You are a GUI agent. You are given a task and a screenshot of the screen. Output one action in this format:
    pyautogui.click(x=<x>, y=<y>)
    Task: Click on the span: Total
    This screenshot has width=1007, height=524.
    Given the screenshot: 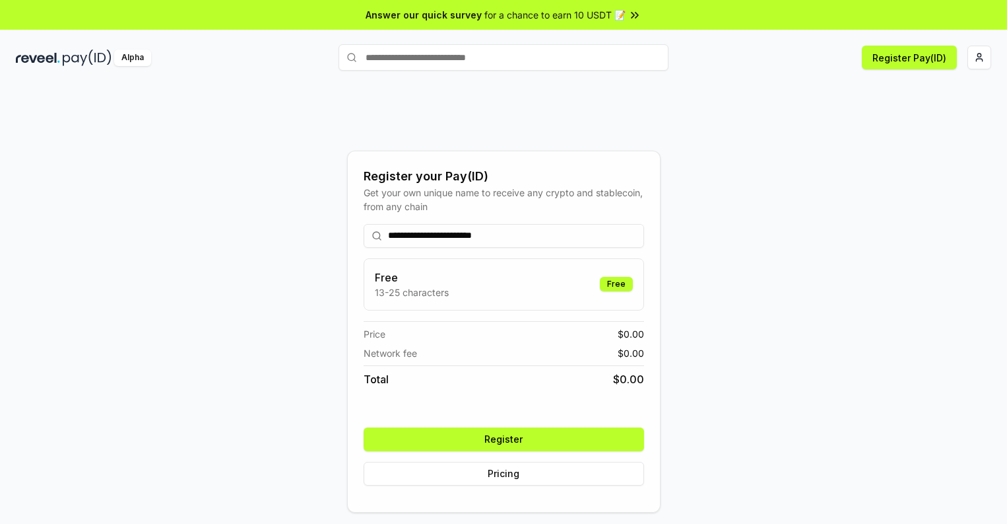 What is the action you would take?
    pyautogui.click(x=376, y=379)
    